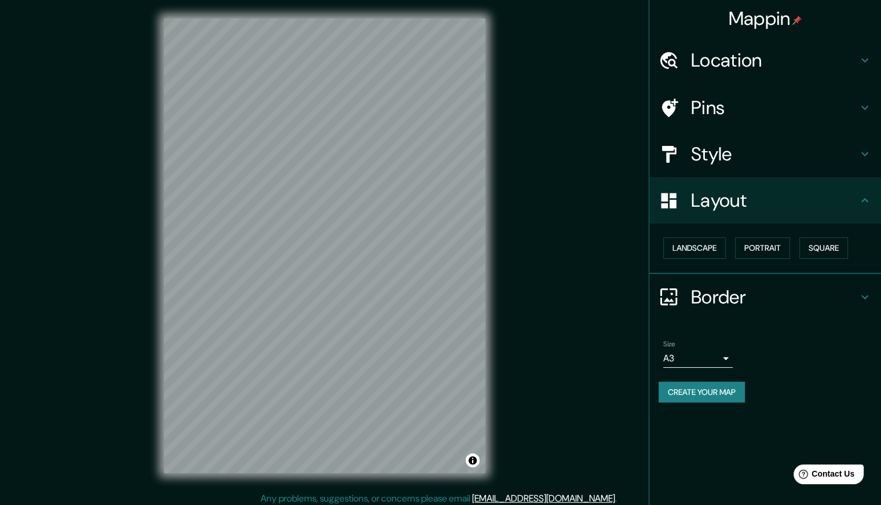 This screenshot has height=505, width=881. Describe the element at coordinates (669, 344) in the screenshot. I see `label: Size` at that location.